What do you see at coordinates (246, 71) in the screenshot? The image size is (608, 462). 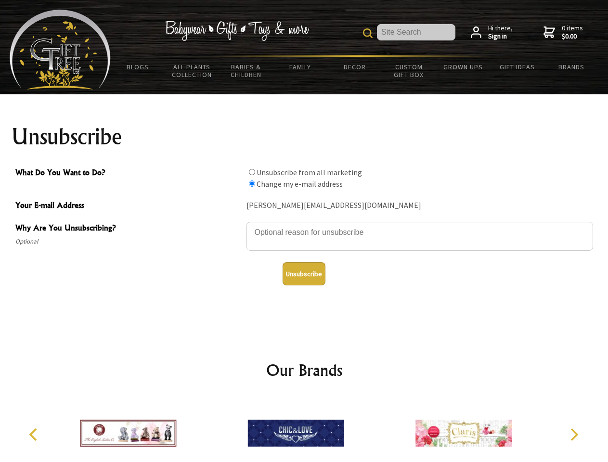 I see `a: Babies & Children` at bounding box center [246, 71].